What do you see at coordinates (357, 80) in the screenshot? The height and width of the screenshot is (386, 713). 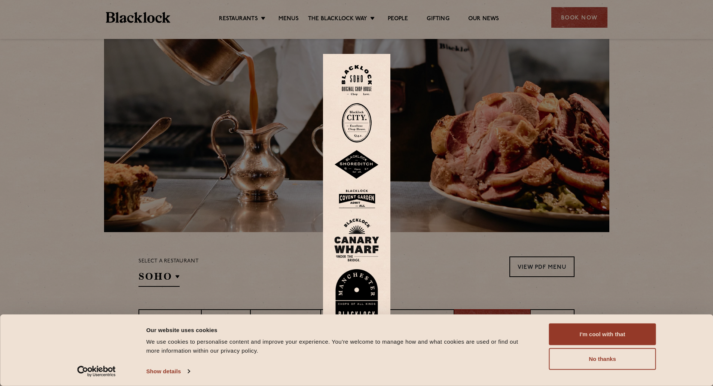 I see `img: Soho-stamp-default.svg` at bounding box center [357, 80].